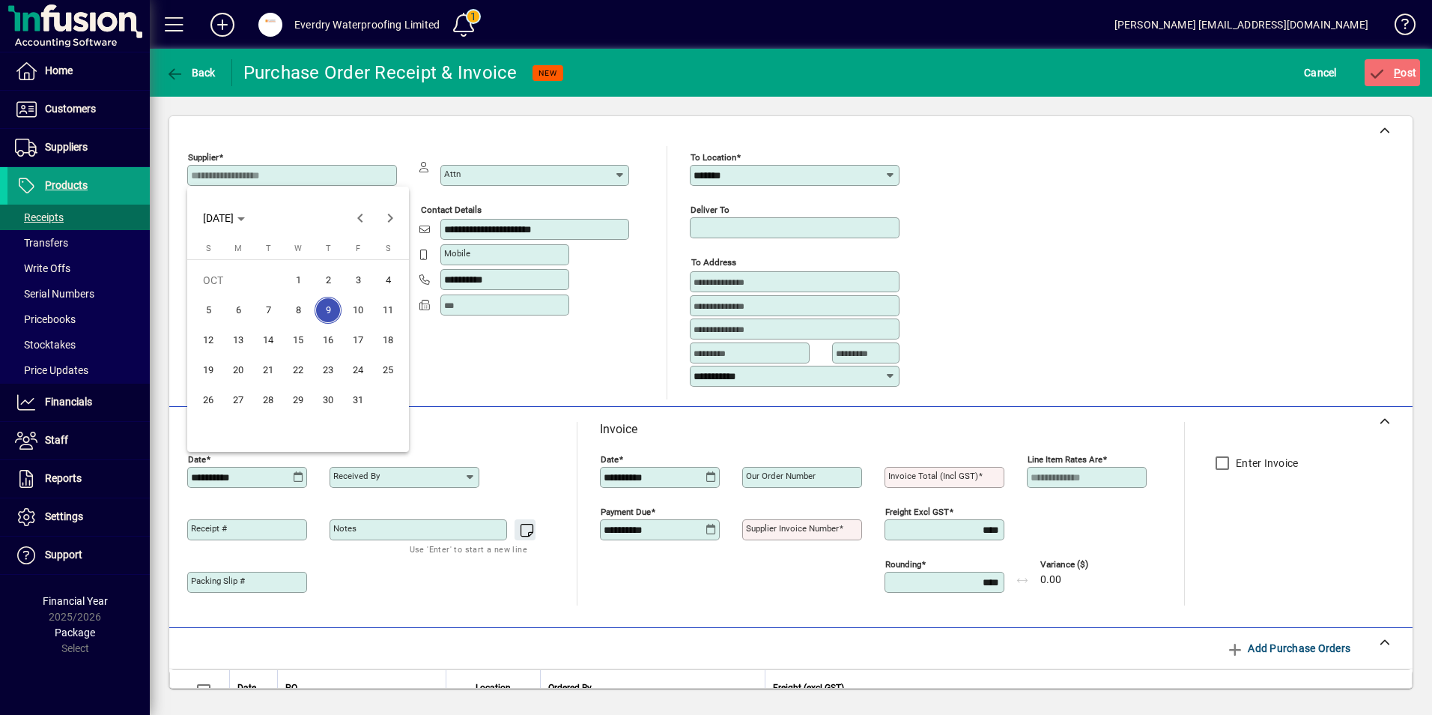 This screenshot has width=1432, height=715. What do you see at coordinates (238, 370) in the screenshot?
I see `span: 20` at bounding box center [238, 370].